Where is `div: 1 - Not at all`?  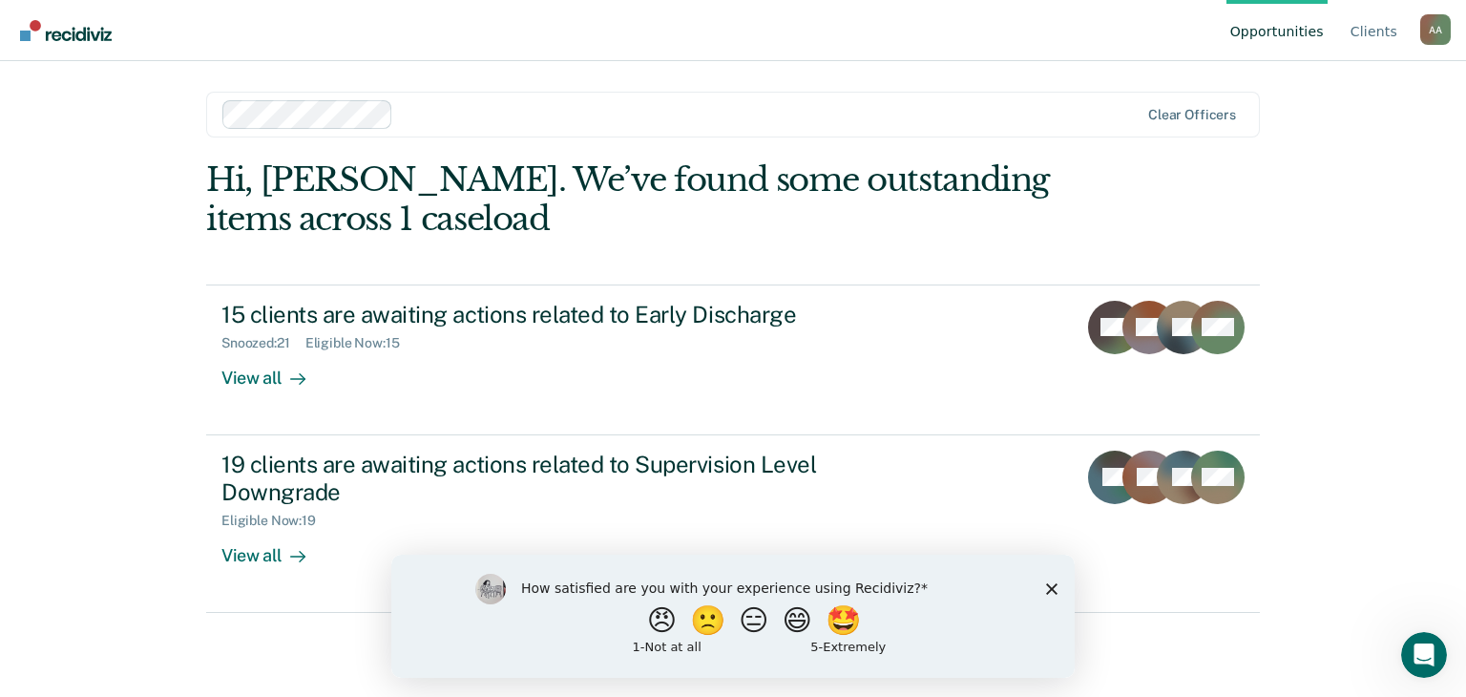 div: 1 - Not at all is located at coordinates (219, 92).